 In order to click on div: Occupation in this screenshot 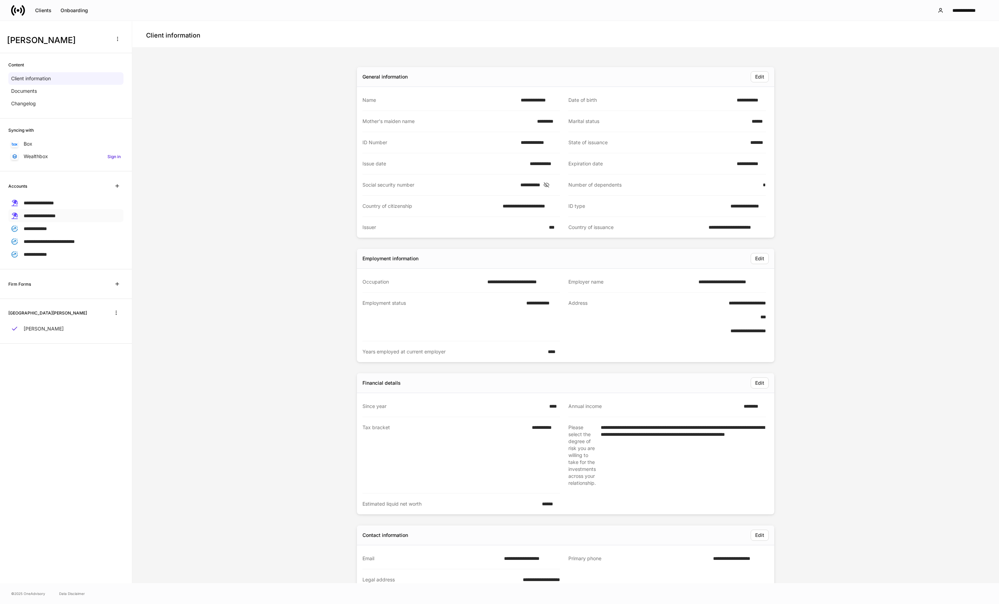, I will do `click(423, 282)`.